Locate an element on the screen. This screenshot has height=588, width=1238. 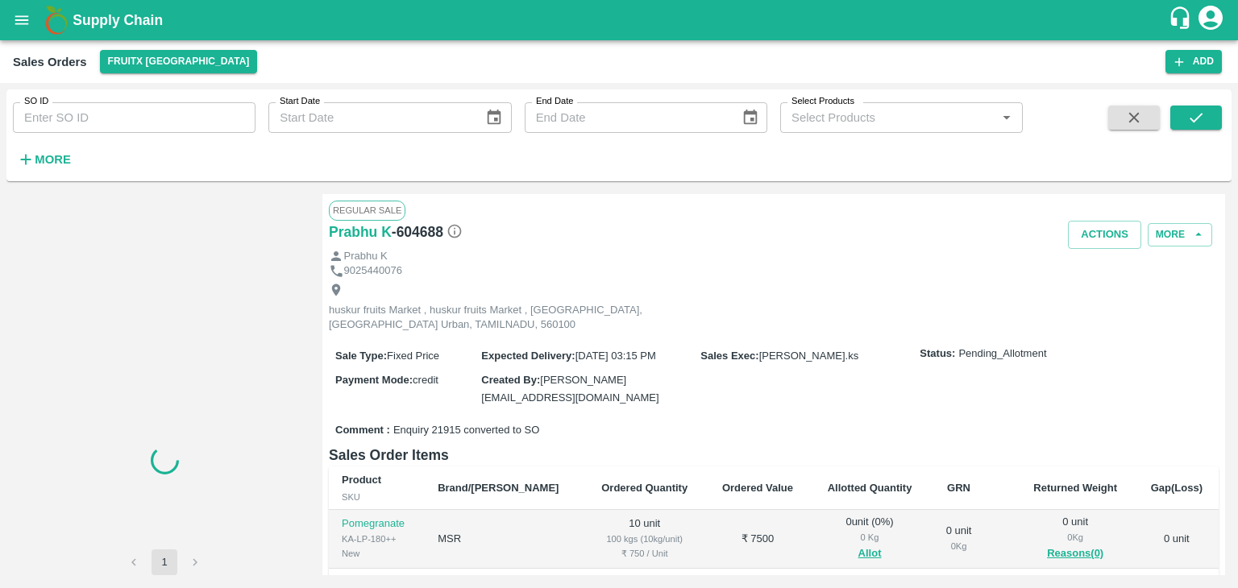
p: 9025440076 is located at coordinates (373, 271).